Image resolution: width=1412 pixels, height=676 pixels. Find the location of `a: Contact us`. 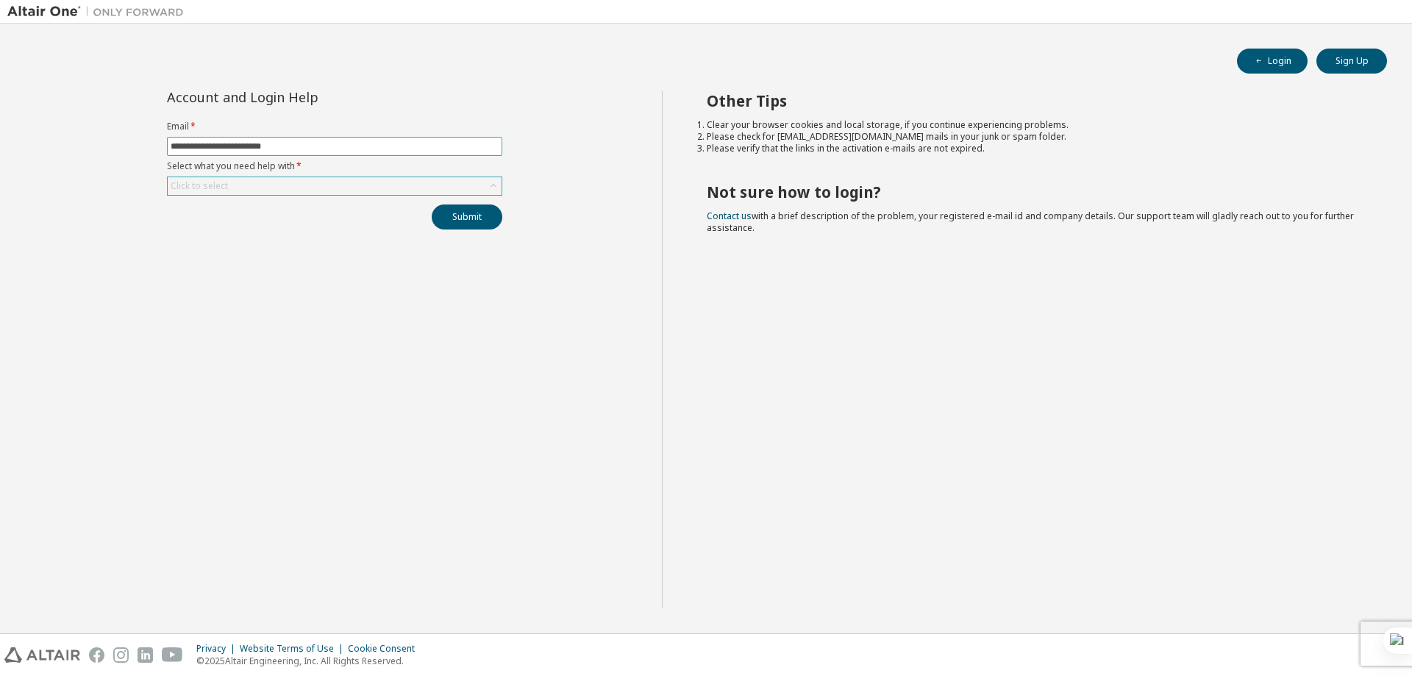

a: Contact us is located at coordinates (729, 215).